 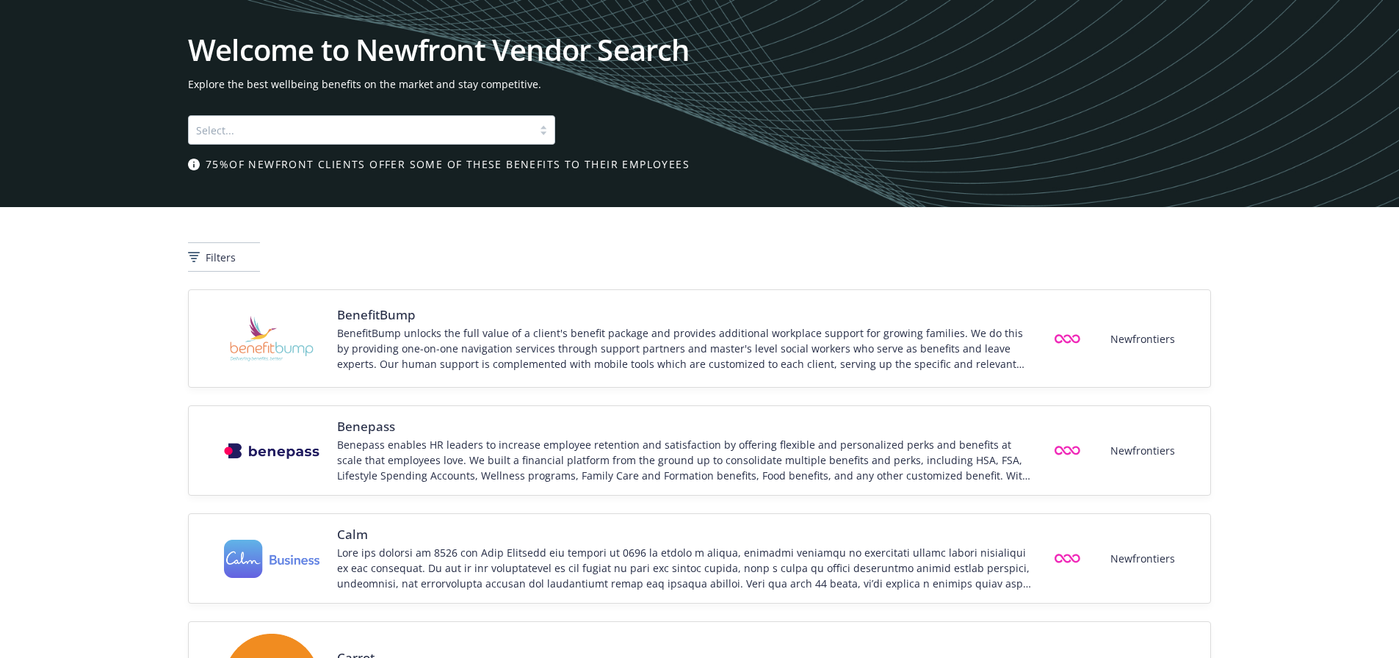 I want to click on img: Vendor logo for Calm, so click(x=272, y=559).